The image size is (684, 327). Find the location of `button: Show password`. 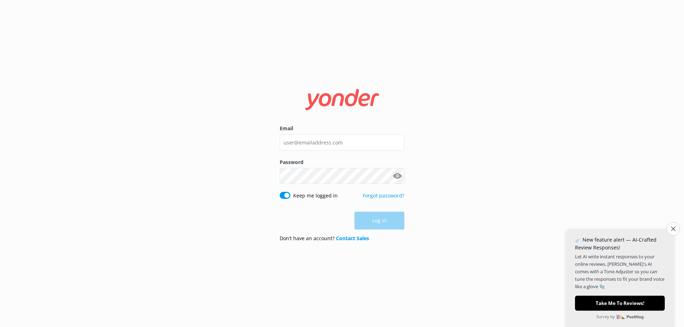

button: Show password is located at coordinates (397, 176).